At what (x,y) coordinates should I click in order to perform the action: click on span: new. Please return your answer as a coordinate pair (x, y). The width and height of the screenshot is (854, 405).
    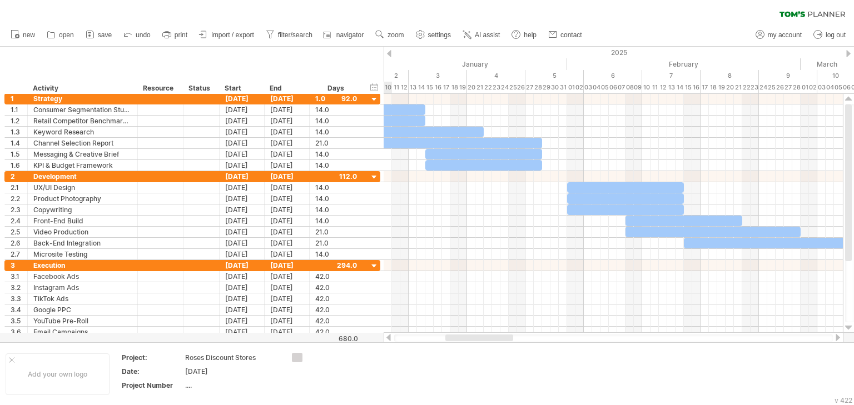
    Looking at the image, I should click on (29, 35).